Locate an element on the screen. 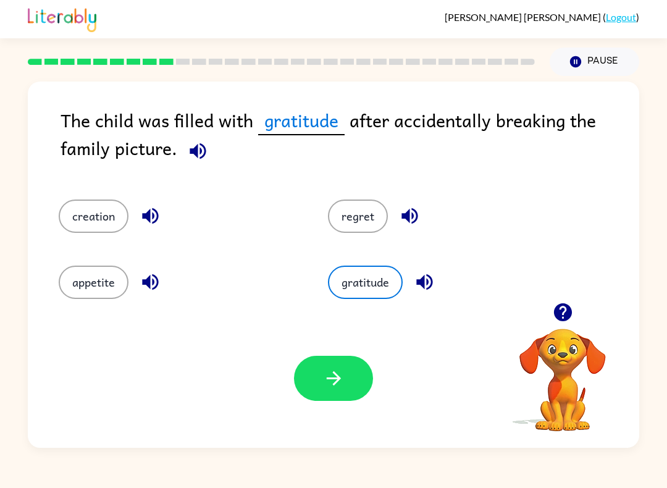 The height and width of the screenshot is (488, 667). button: gratitude is located at coordinates (365, 282).